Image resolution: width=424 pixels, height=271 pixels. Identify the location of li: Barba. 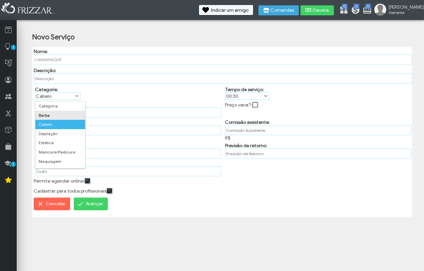
(60, 116).